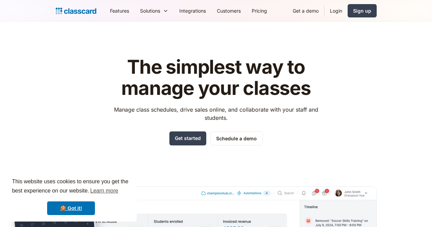 This screenshot has height=227, width=432. What do you see at coordinates (236, 138) in the screenshot?
I see `a: Schedule a demo` at bounding box center [236, 138].